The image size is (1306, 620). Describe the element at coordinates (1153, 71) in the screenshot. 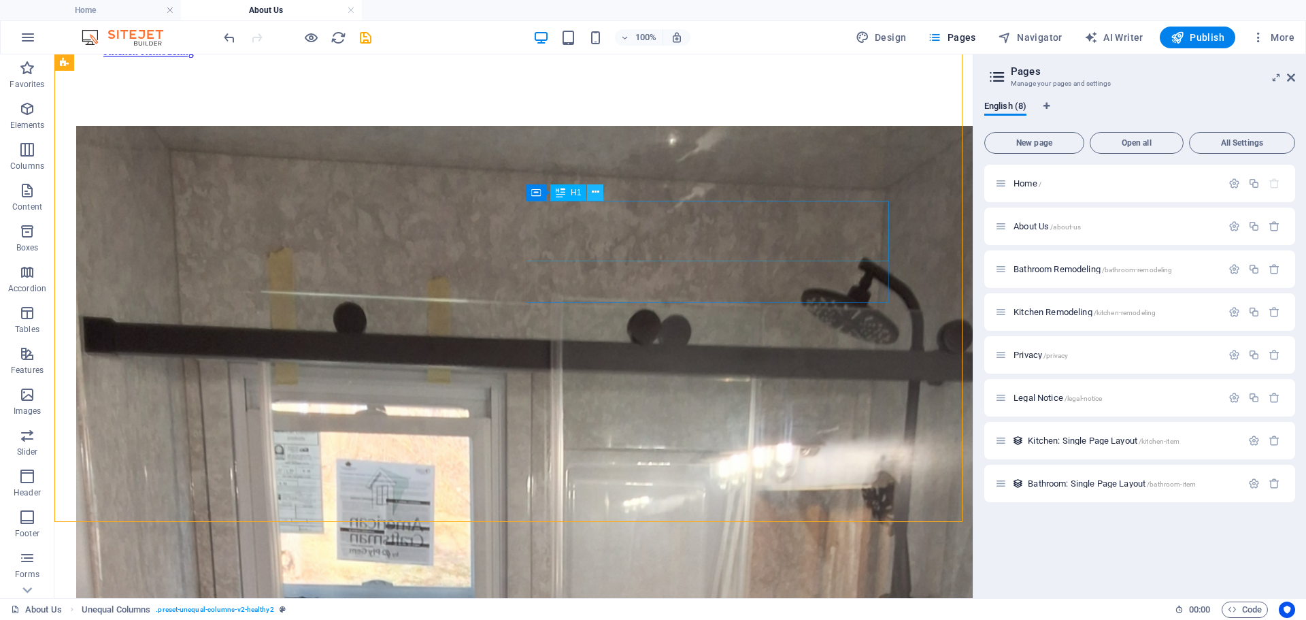

I see `h2: Pages` at that location.